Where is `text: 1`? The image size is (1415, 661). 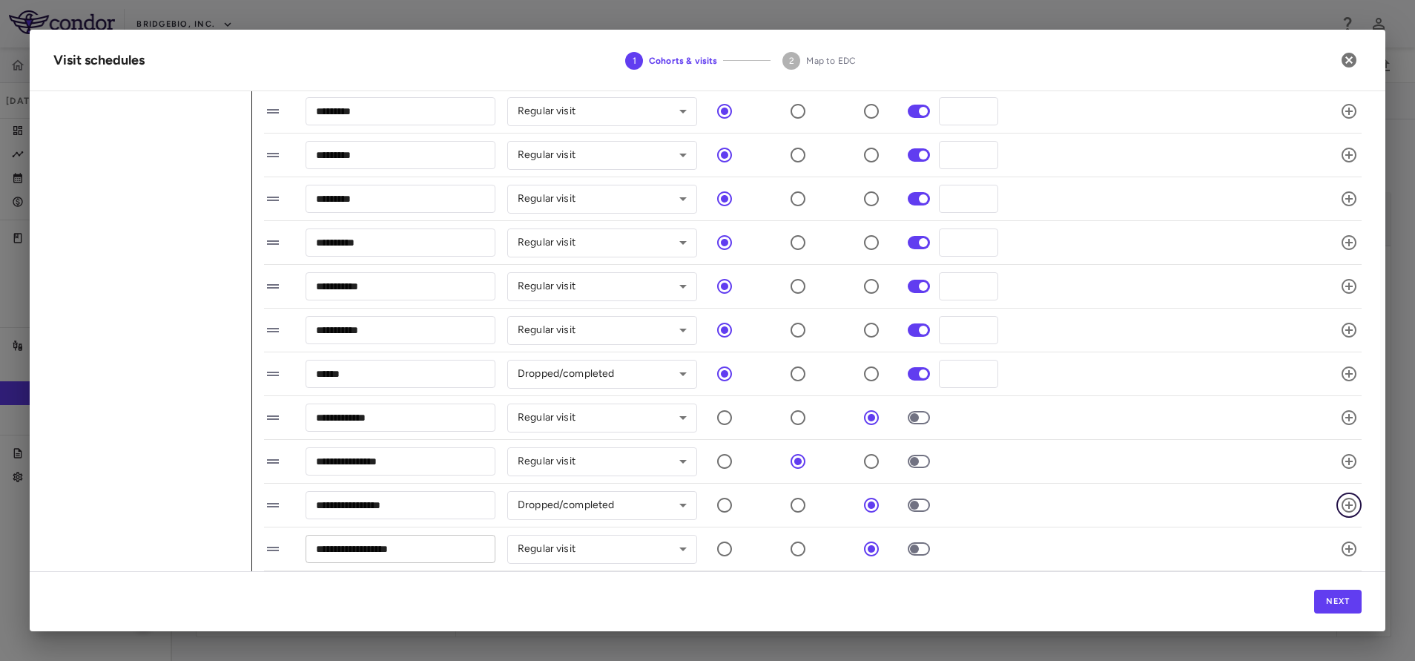
text: 1 is located at coordinates (634, 61).